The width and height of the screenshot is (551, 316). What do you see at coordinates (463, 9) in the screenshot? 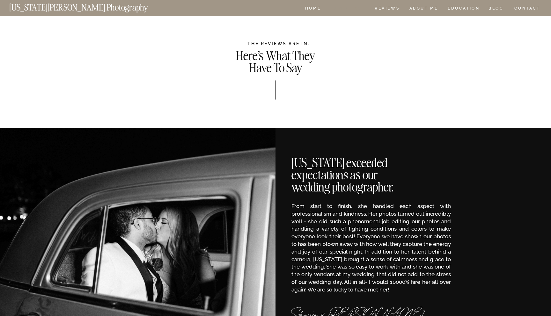
I see `nav: EDUCATION` at bounding box center [463, 9].